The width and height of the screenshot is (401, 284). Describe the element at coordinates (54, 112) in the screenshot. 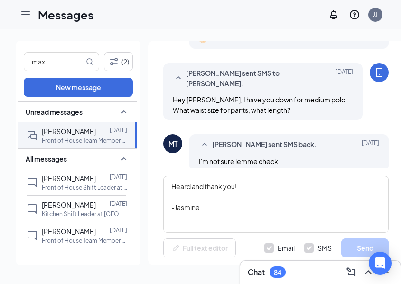

I see `span: Unread messages` at that location.